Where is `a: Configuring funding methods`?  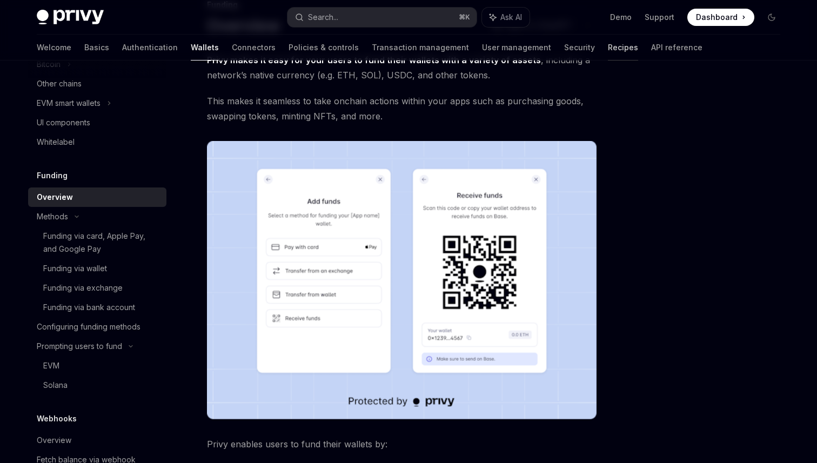
a: Configuring funding methods is located at coordinates (97, 327).